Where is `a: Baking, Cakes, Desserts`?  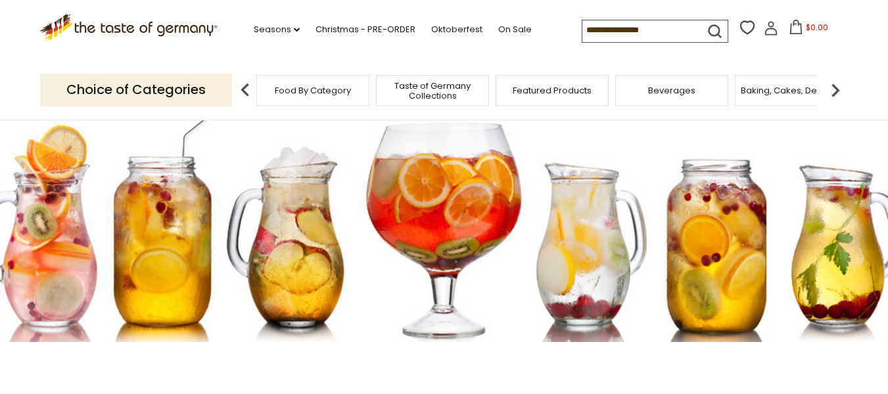
a: Baking, Cakes, Desserts is located at coordinates (792, 90).